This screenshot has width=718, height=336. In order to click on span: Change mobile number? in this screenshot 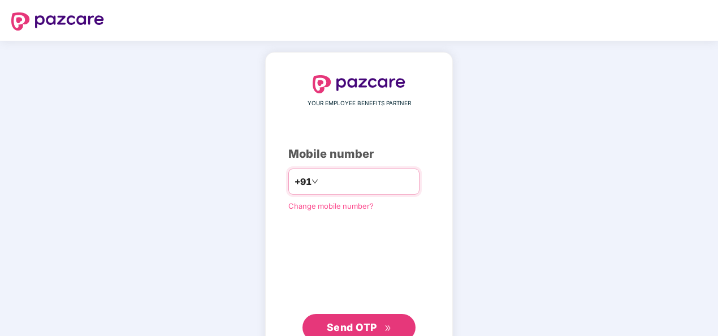, I will do `click(331, 206)`.